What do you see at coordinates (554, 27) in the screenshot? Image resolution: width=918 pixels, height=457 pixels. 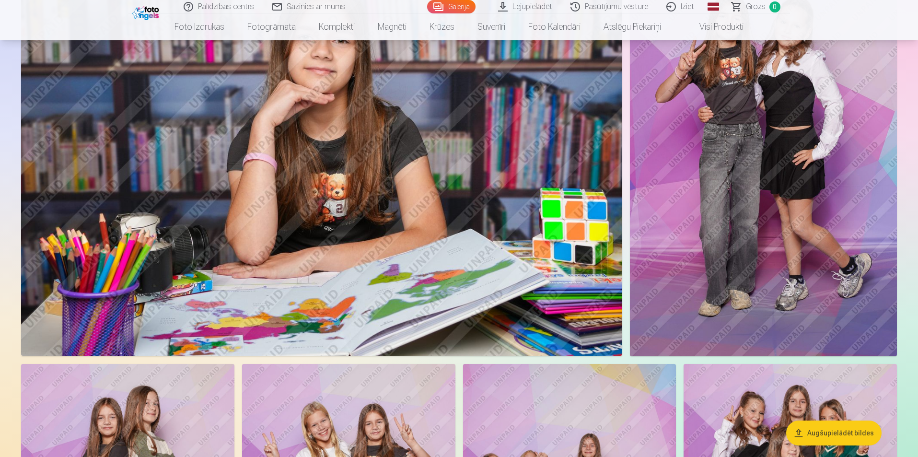 I see `a: Foto kalendāri` at bounding box center [554, 27].